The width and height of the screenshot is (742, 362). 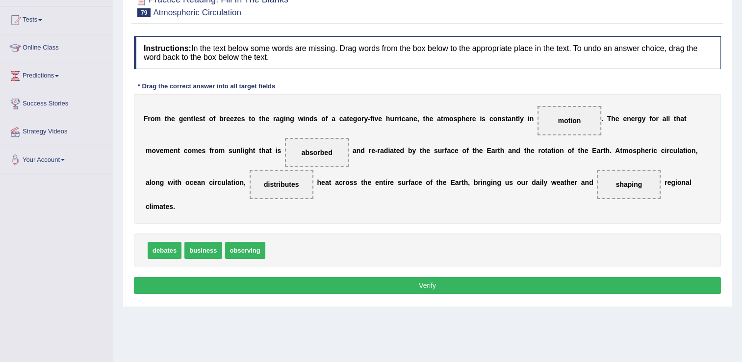 I want to click on span: absorbed, so click(x=317, y=153).